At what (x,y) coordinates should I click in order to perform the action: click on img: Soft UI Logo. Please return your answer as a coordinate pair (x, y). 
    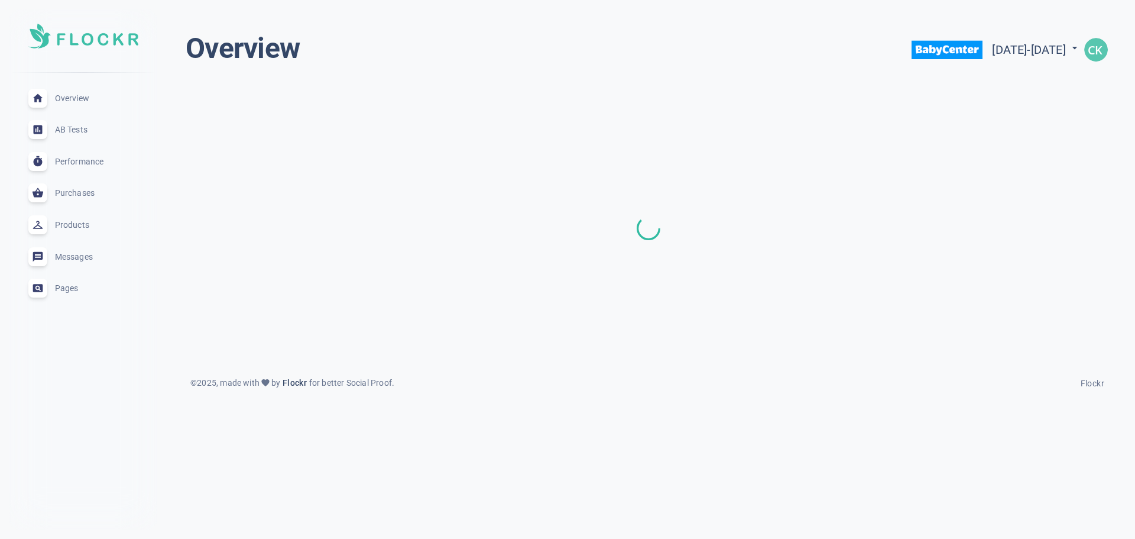
    Looking at the image, I should click on (83, 36).